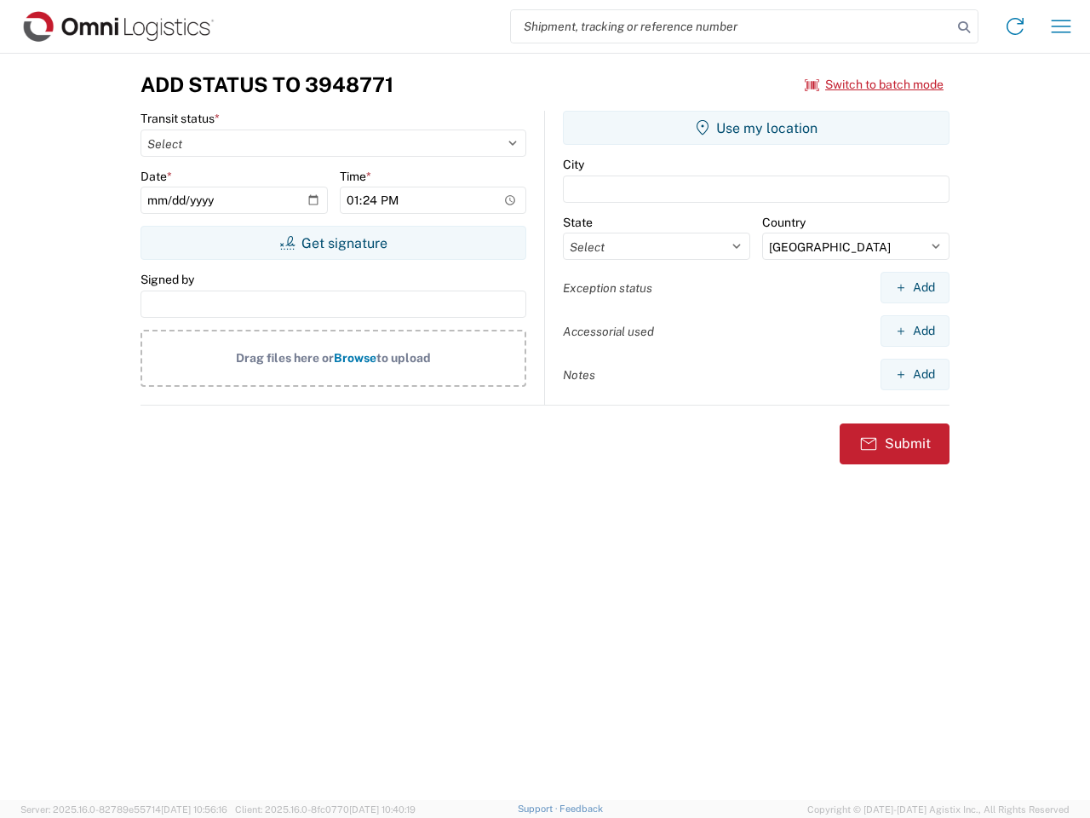 This screenshot has height=818, width=1090. What do you see at coordinates (267, 84) in the screenshot?
I see `h3: Add Status to 3948771` at bounding box center [267, 84].